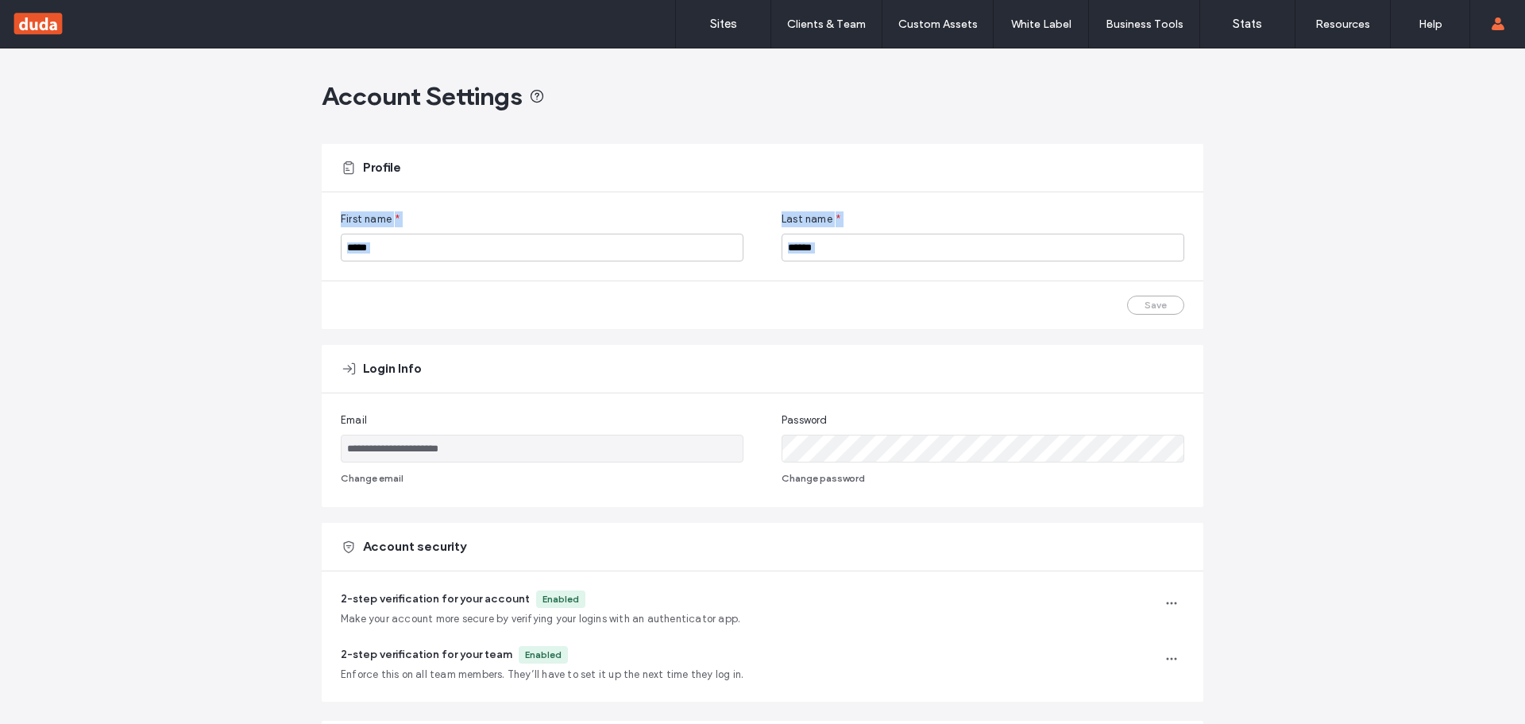 The height and width of the screenshot is (724, 1525). I want to click on input: Password, so click(983, 448).